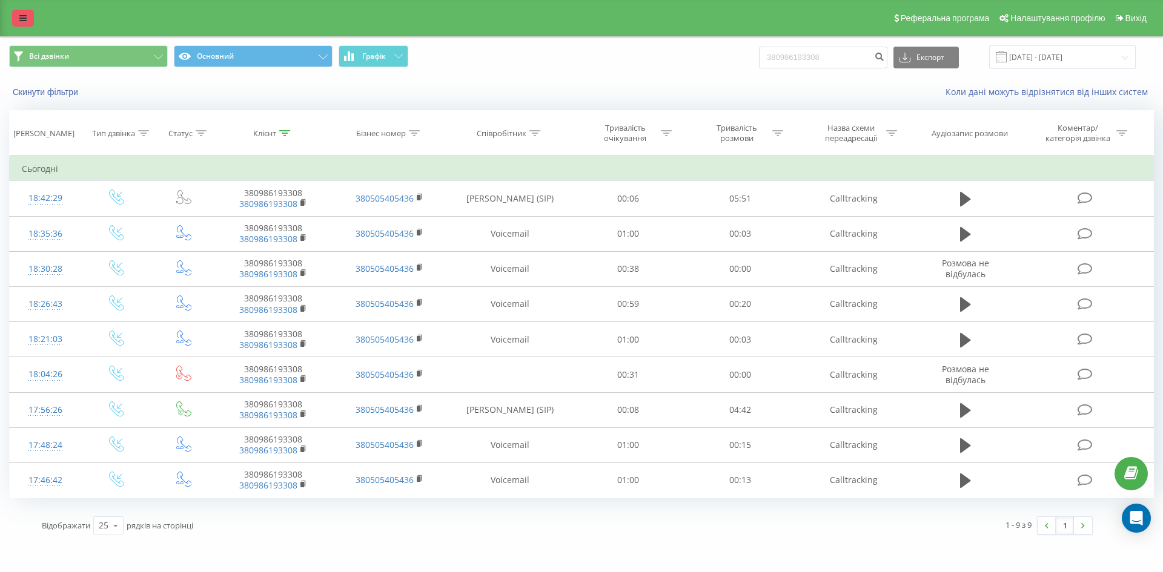 This screenshot has width=1163, height=572. What do you see at coordinates (45, 374) in the screenshot?
I see `div: 18:04:26` at bounding box center [45, 374].